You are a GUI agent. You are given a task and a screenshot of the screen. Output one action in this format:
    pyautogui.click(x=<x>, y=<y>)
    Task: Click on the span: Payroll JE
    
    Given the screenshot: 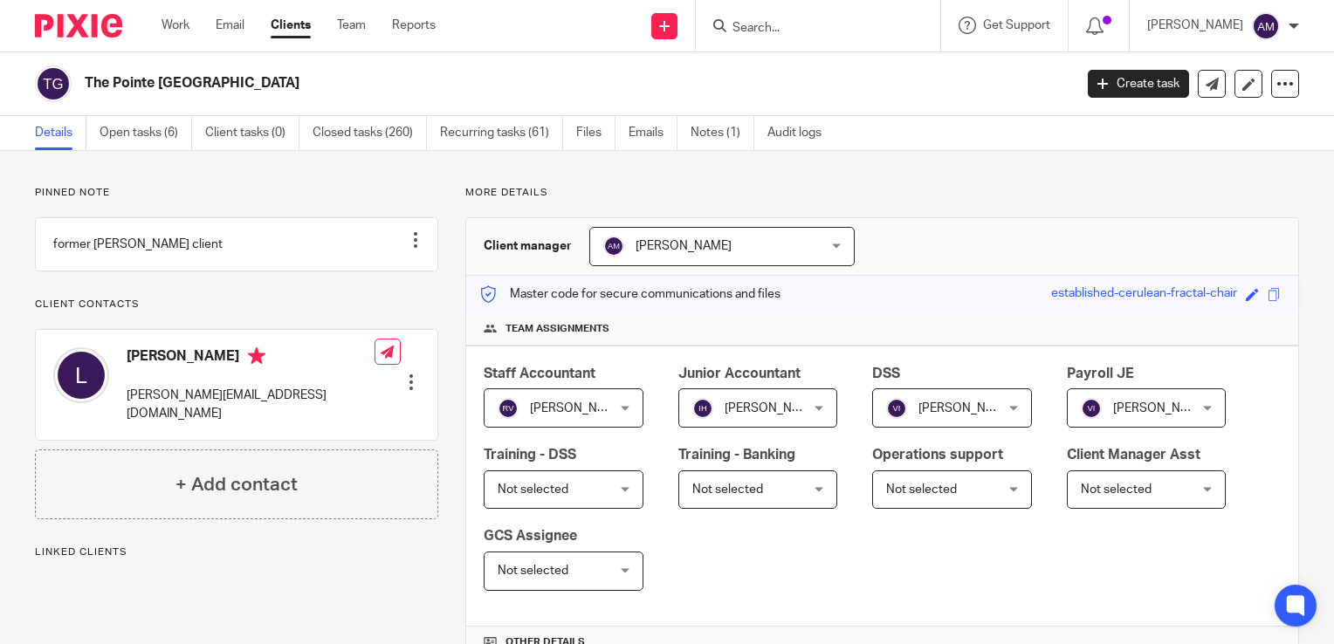 What is the action you would take?
    pyautogui.click(x=1100, y=374)
    